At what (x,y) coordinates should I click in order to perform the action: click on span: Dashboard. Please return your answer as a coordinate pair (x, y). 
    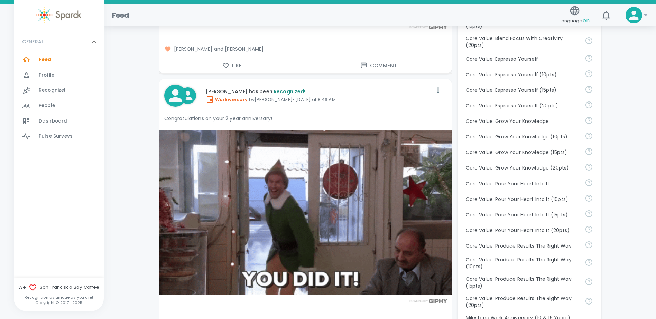
    Looking at the image, I should click on (53, 121).